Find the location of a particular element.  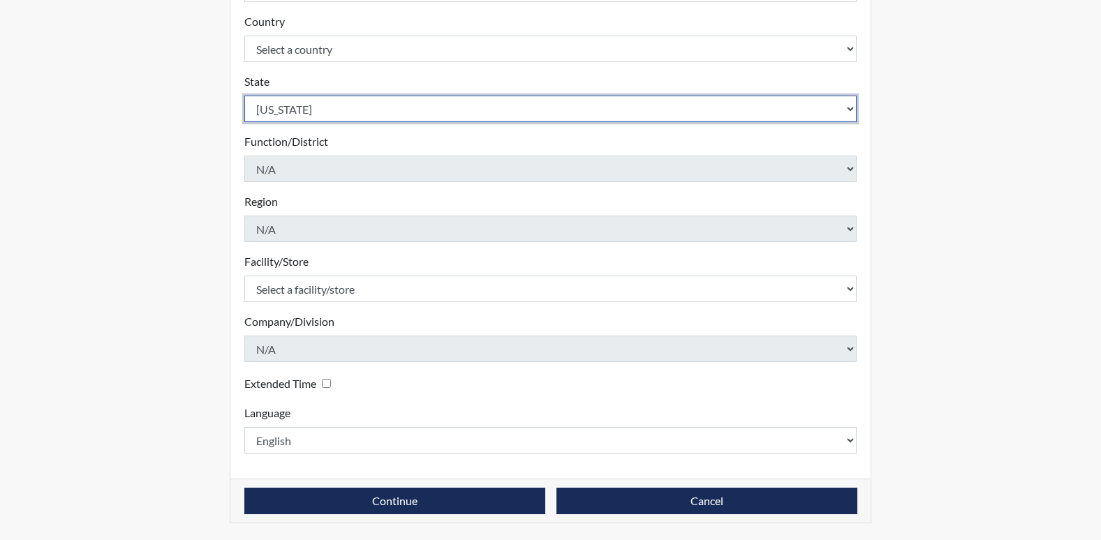

label: Language is located at coordinates (267, 413).